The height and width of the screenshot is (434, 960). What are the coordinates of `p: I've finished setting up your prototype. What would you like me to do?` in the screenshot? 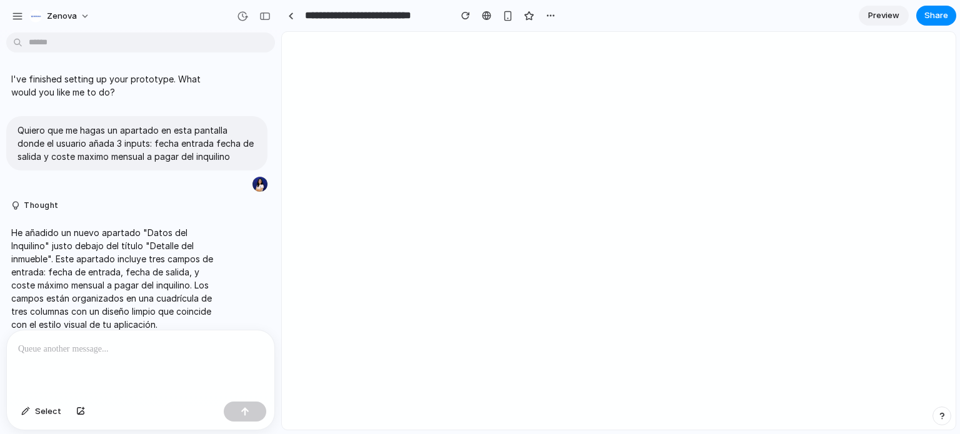 It's located at (116, 86).